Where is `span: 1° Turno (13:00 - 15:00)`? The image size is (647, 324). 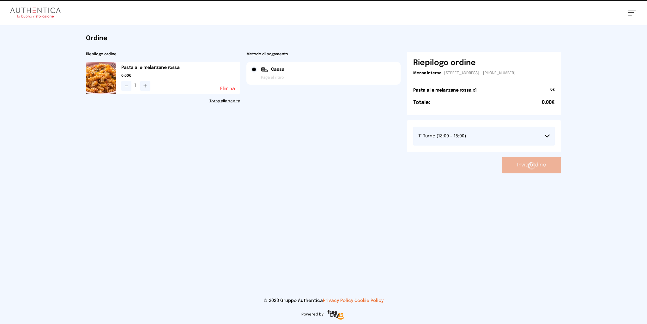 span: 1° Turno (13:00 - 15:00) is located at coordinates (442, 136).